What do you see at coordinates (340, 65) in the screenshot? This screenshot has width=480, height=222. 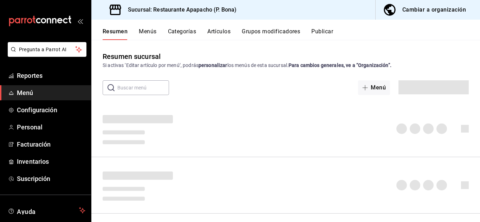 I see `strong: Para cambios generales, ve a “Organización”.` at bounding box center [340, 65].